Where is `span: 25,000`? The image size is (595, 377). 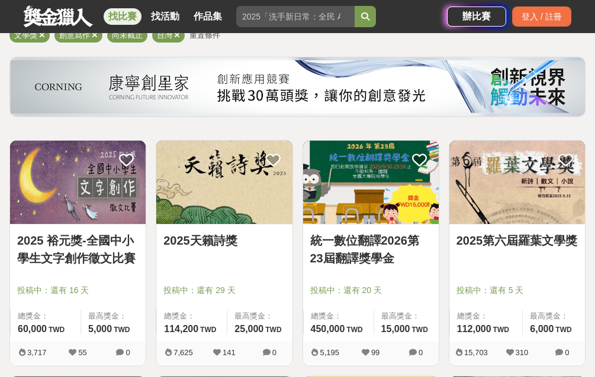
span: 25,000 is located at coordinates (249, 329).